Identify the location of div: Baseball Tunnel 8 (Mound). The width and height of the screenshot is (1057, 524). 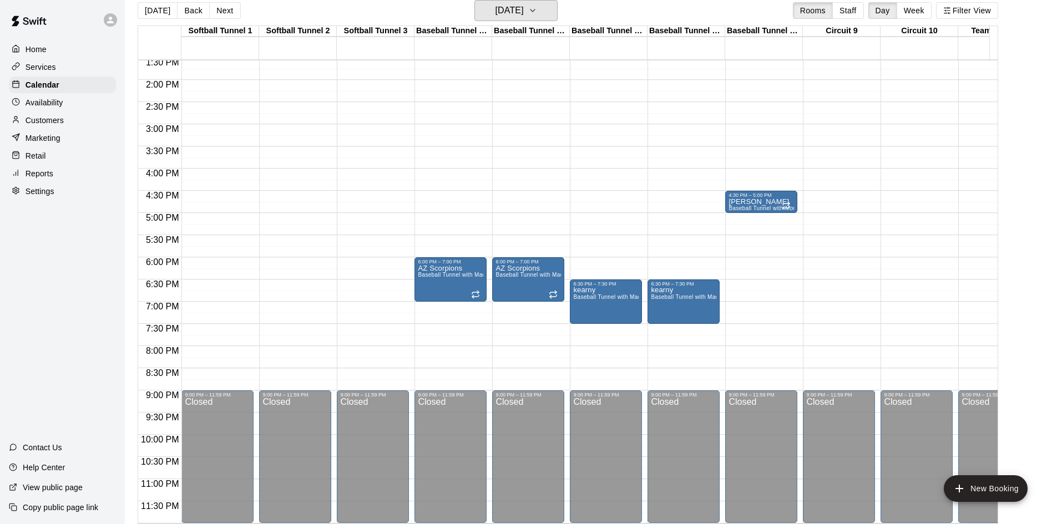
(764, 31).